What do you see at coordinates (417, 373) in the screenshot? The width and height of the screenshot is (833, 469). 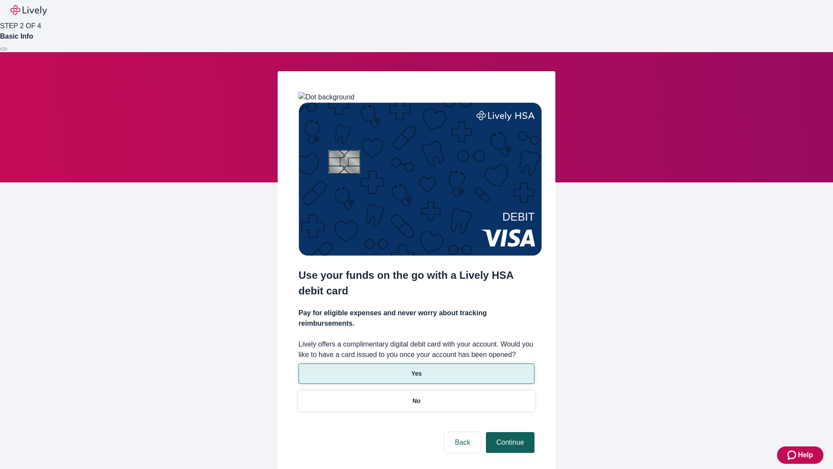 I see `button: Yes` at bounding box center [417, 373].